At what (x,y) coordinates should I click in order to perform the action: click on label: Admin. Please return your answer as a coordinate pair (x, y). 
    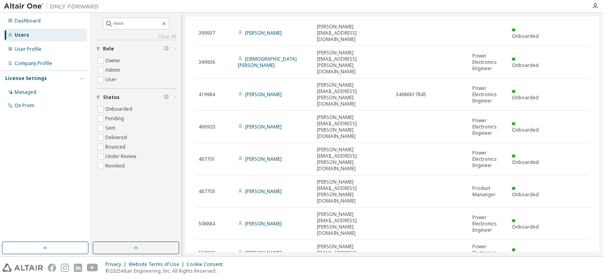
    Looking at the image, I should click on (113, 70).